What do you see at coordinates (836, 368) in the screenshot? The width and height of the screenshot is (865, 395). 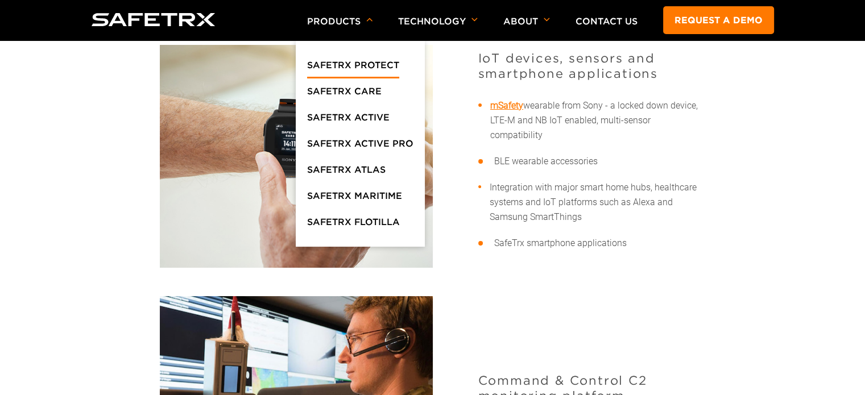 I see `div: Chatwidget` at bounding box center [836, 368].